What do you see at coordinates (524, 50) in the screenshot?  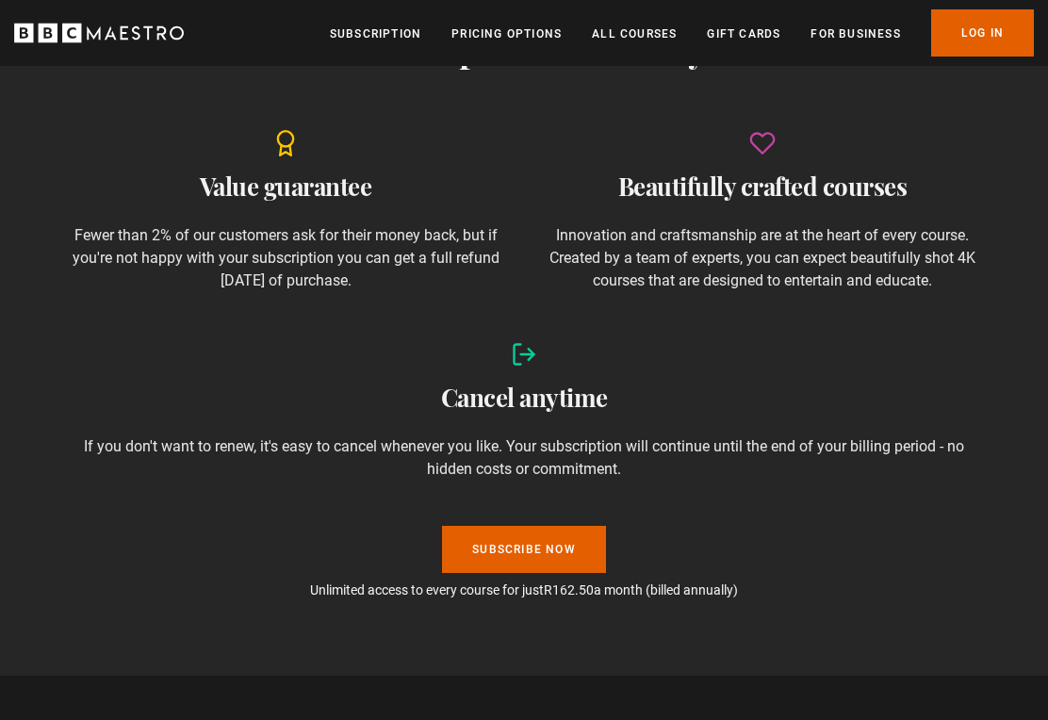 I see `h2: Subscription made easy` at bounding box center [524, 50].